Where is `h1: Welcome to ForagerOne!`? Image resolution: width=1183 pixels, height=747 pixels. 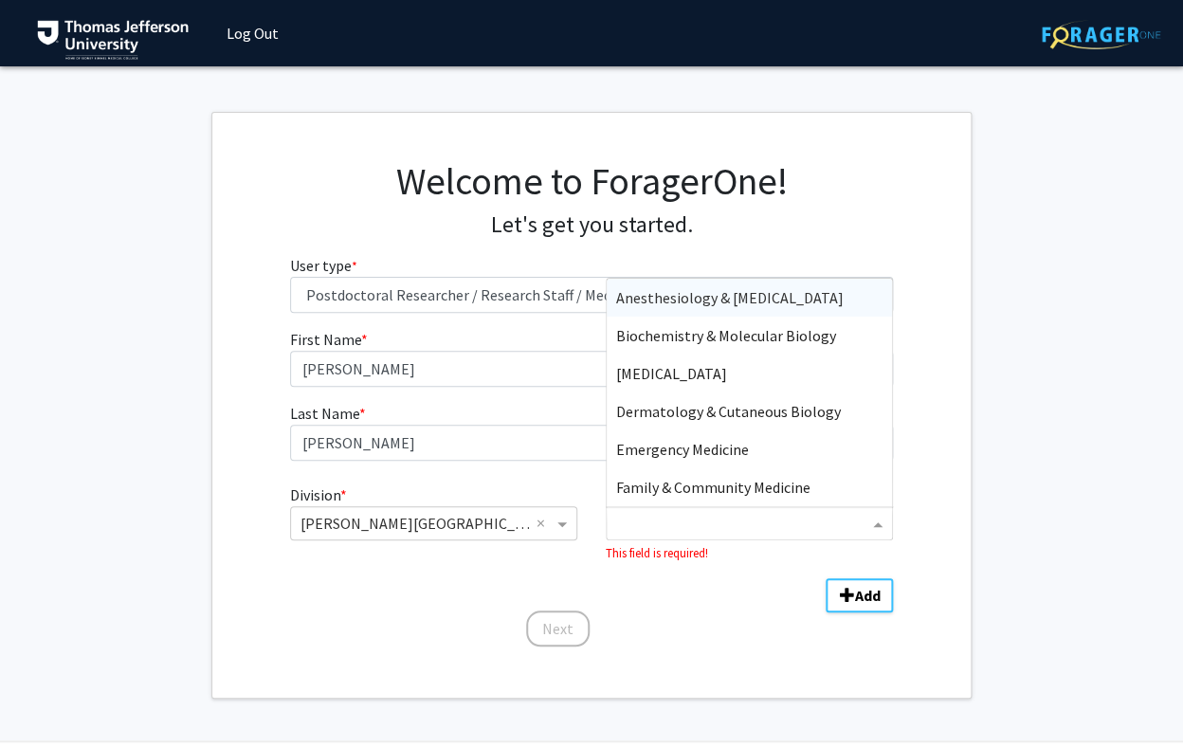 h1: Welcome to ForagerOne! is located at coordinates (591, 181).